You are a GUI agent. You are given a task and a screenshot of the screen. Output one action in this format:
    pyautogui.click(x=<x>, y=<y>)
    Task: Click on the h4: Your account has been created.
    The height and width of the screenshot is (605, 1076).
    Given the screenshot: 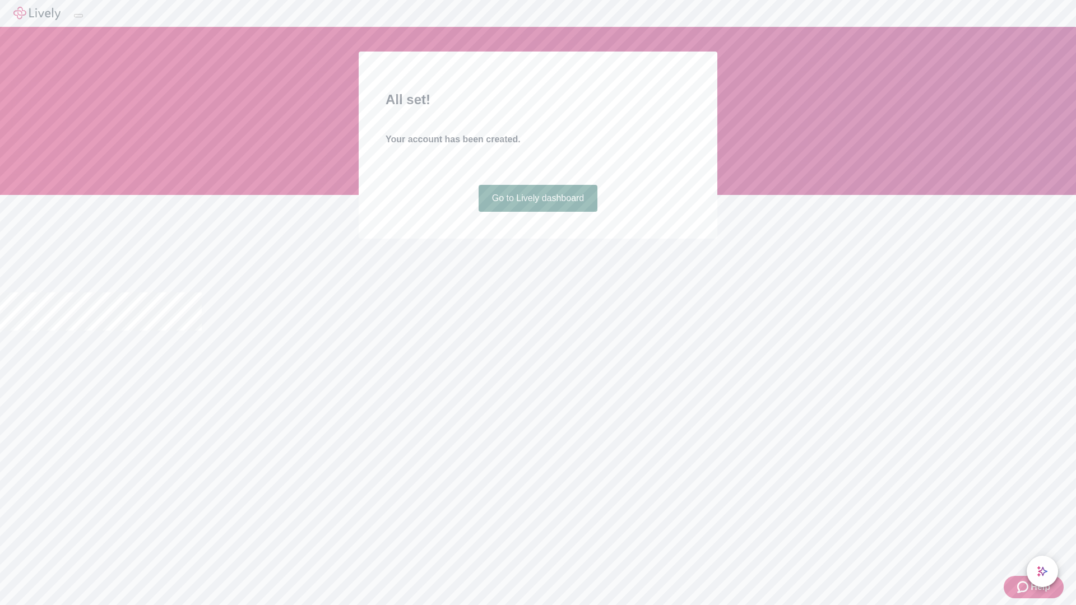 What is the action you would take?
    pyautogui.click(x=538, y=139)
    